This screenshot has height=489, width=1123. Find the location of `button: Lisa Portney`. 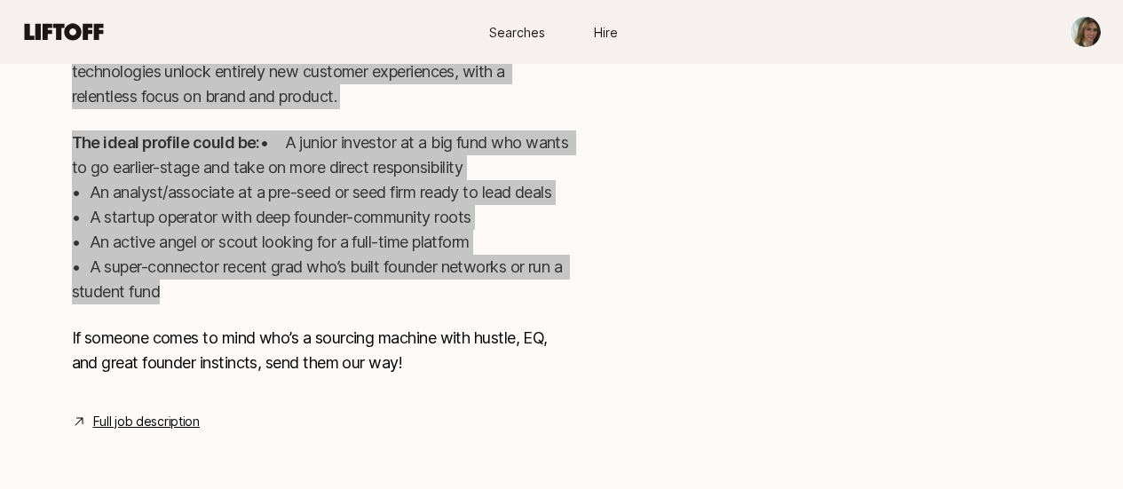

button: Lisa Portney is located at coordinates (1085, 32).